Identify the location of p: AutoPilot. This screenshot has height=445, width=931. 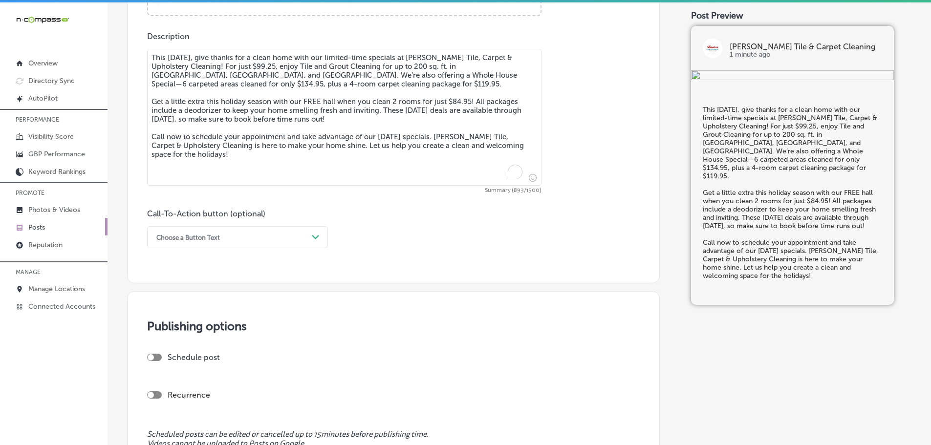
(43, 98).